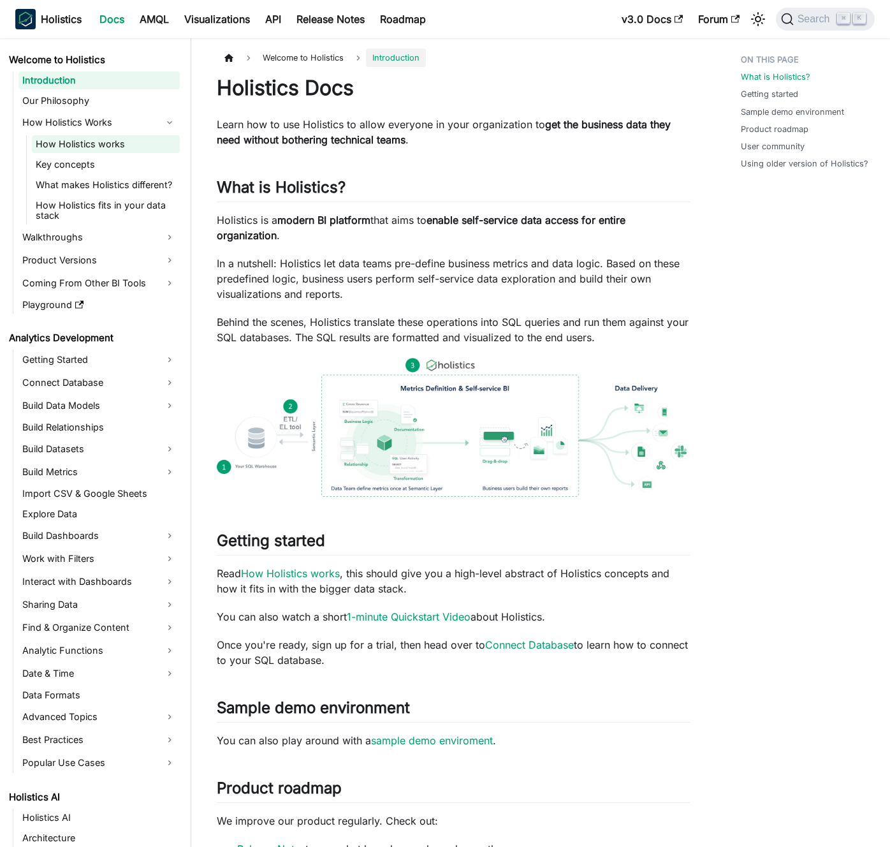 This screenshot has height=847, width=890. What do you see at coordinates (453, 652) in the screenshot?
I see `p: Once you're ready, sign up for a trial, then head over to to learn how to connect to your SQL dat...` at bounding box center [453, 652].